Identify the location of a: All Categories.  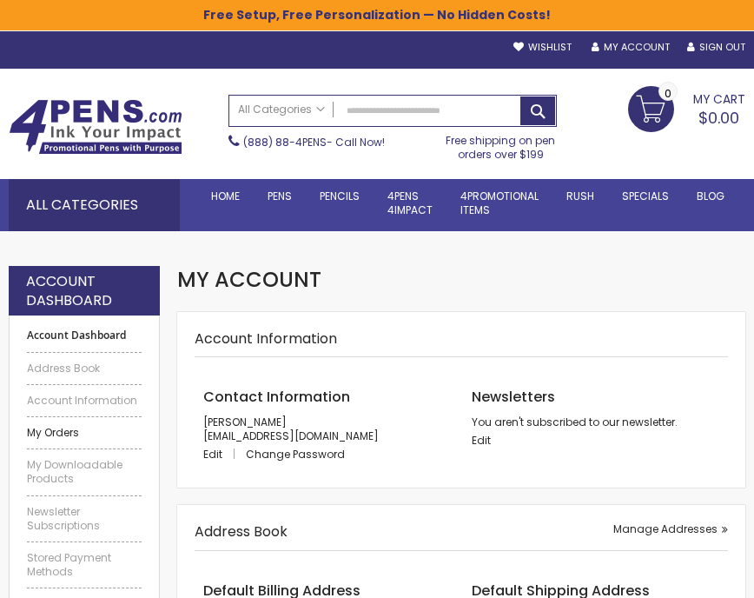
(281, 109).